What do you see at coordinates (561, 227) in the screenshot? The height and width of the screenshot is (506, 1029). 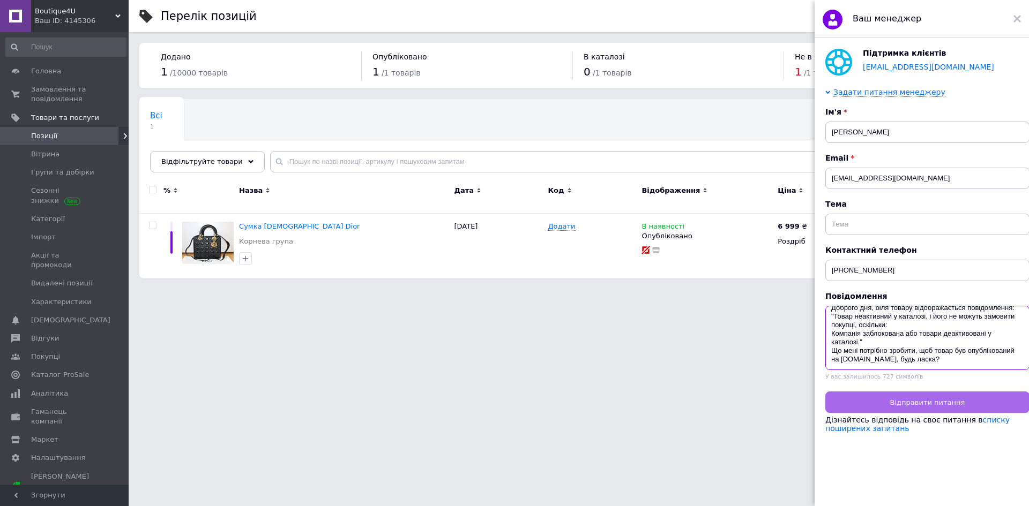 I see `span: Додати` at bounding box center [561, 227].